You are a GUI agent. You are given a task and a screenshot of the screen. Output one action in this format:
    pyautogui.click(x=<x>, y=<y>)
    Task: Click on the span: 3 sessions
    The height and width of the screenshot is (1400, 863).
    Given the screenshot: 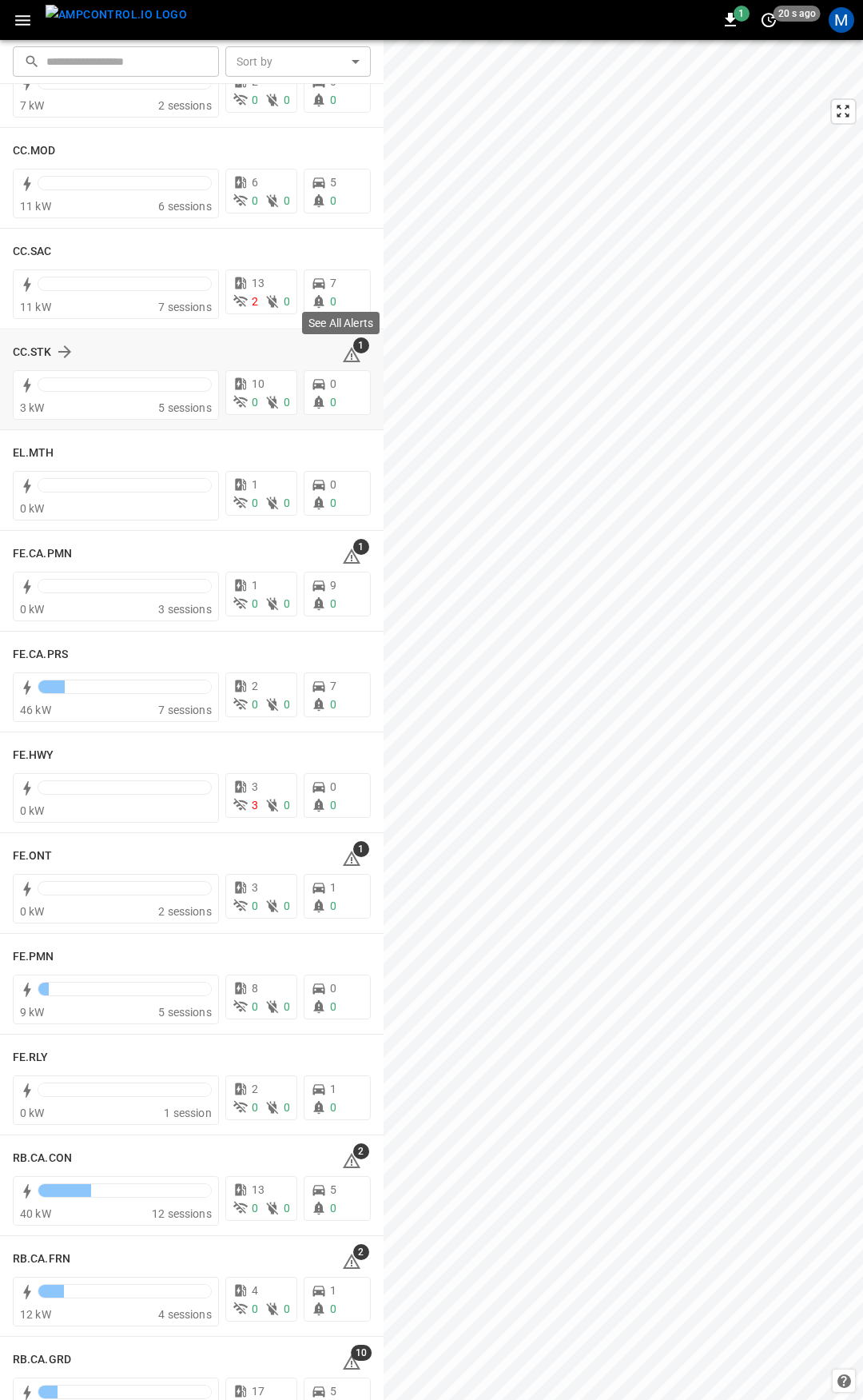 What is the action you would take?
    pyautogui.click(x=184, y=609)
    